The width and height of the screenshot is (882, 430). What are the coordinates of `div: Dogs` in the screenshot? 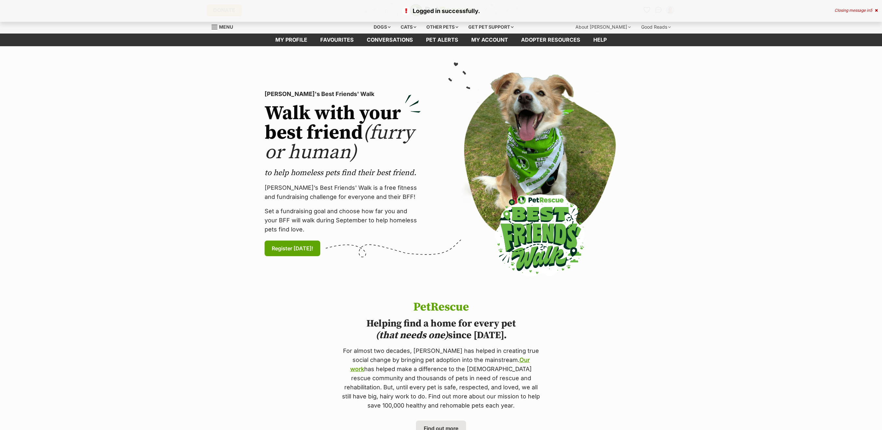 It's located at (382, 27).